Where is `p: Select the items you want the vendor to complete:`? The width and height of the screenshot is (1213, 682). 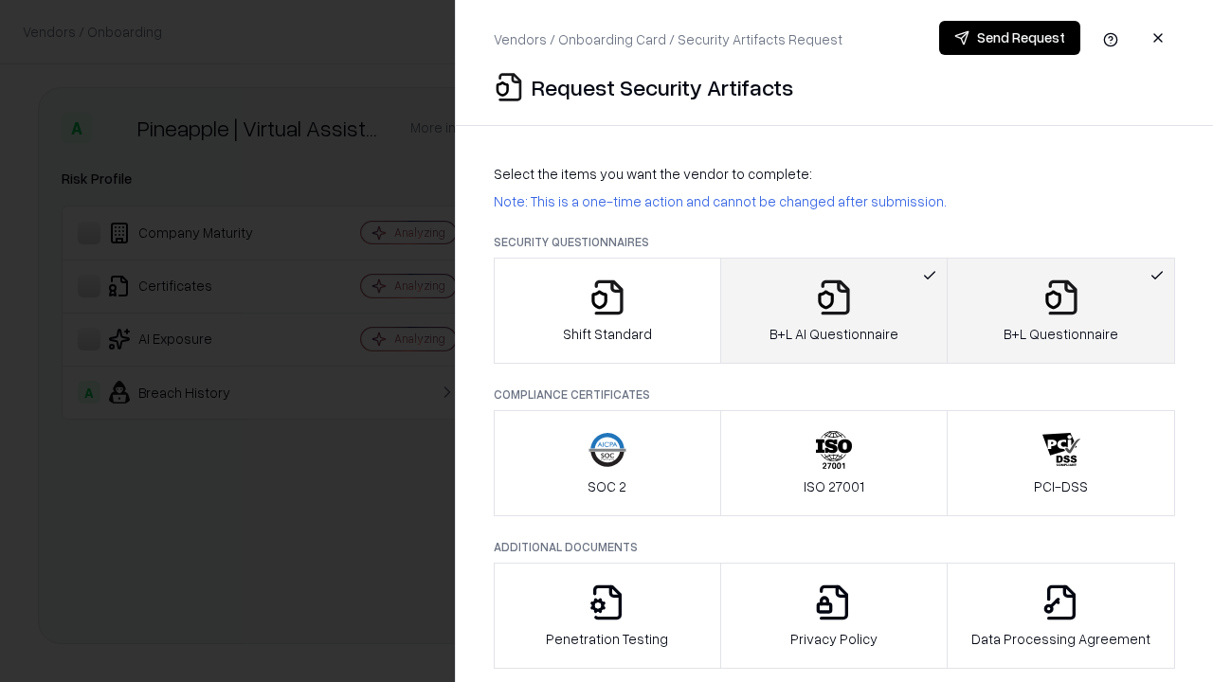 p: Select the items you want the vendor to complete: is located at coordinates (834, 173).